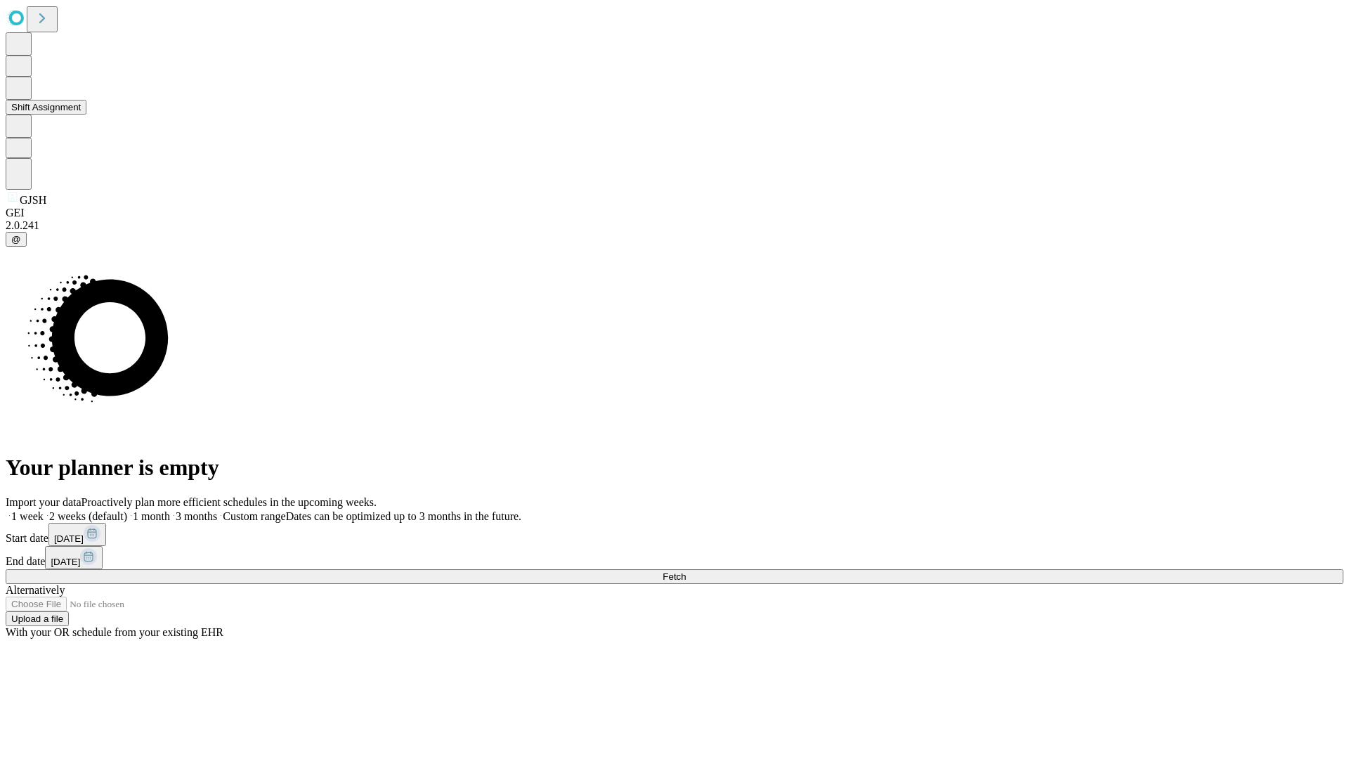 This screenshot has width=1349, height=759. I want to click on h1: Your planner is empty, so click(674, 467).